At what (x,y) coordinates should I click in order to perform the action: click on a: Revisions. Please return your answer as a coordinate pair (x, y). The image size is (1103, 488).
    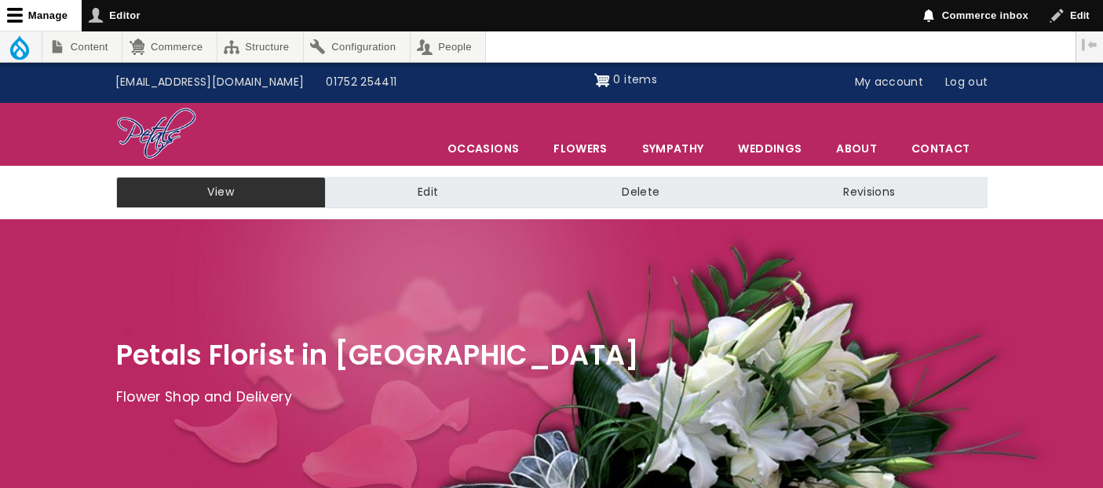
    Looking at the image, I should click on (869, 192).